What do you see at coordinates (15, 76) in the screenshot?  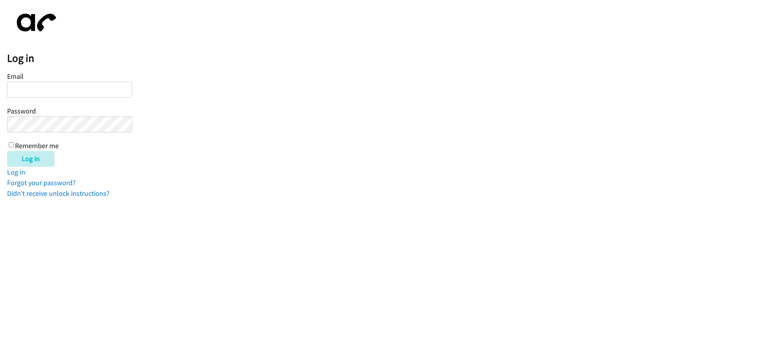 I see `label: Email` at bounding box center [15, 76].